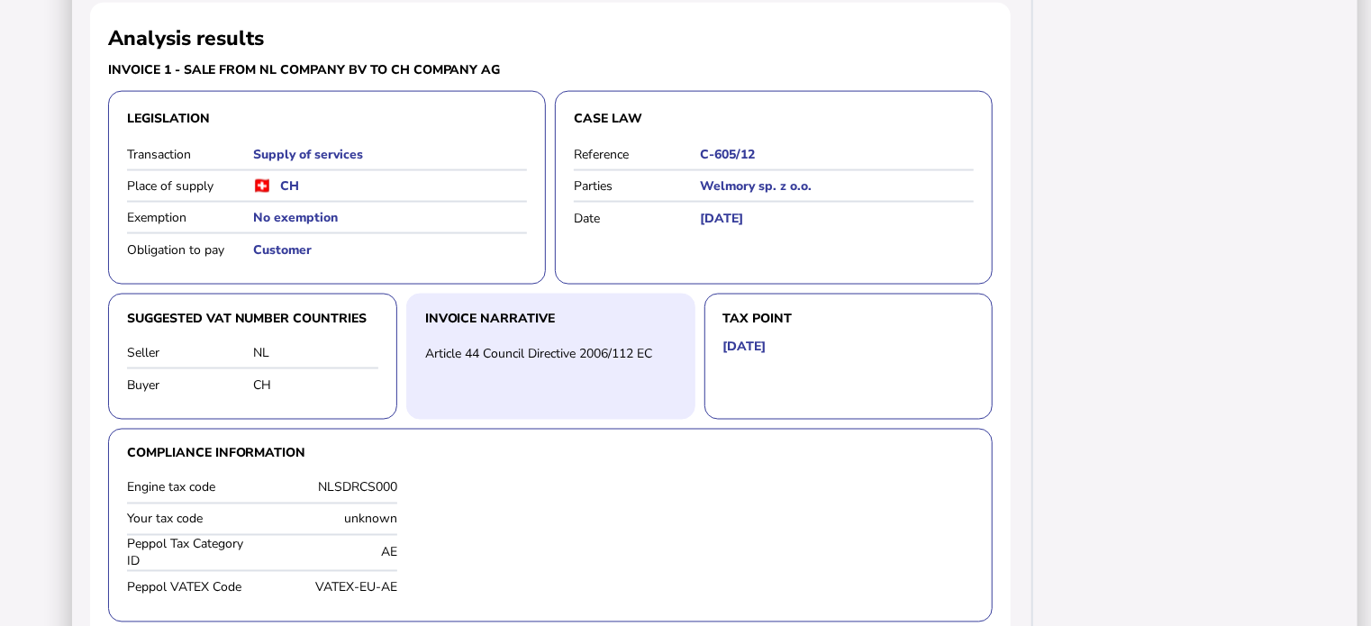  Describe the element at coordinates (190, 217) in the screenshot. I see `label: Exemption` at that location.